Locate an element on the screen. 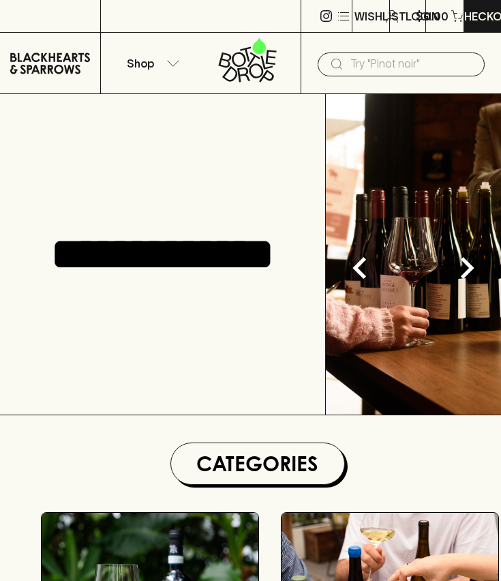 This screenshot has width=501, height=581. p: $0.00 is located at coordinates (432, 16).